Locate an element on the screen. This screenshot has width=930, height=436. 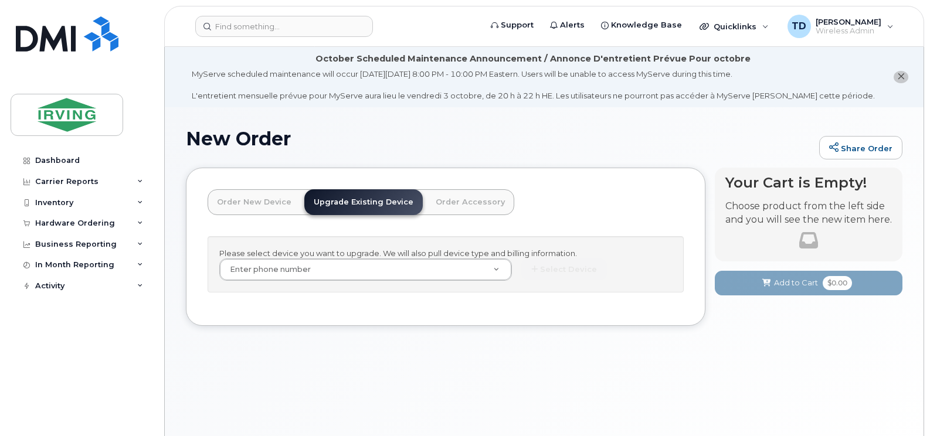
h4: Your Cart is Empty! is located at coordinates (808, 182).